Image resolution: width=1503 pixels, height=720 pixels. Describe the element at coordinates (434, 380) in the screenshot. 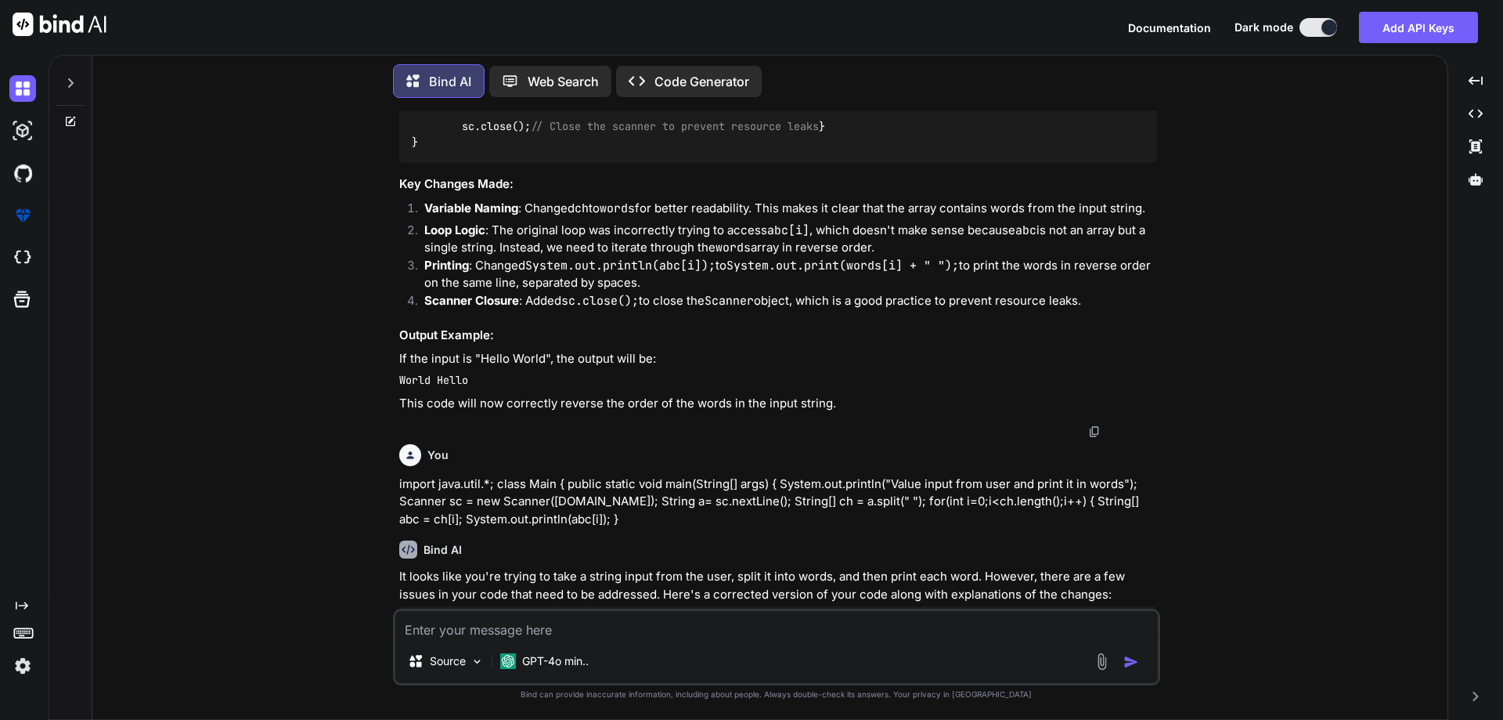

I see `code: World Hello` at that location.